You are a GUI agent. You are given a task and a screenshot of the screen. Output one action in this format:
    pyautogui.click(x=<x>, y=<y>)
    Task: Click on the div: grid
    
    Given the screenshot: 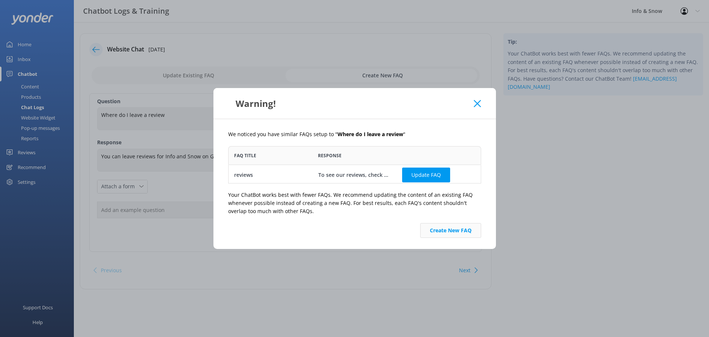 What is the action you would take?
    pyautogui.click(x=355, y=174)
    